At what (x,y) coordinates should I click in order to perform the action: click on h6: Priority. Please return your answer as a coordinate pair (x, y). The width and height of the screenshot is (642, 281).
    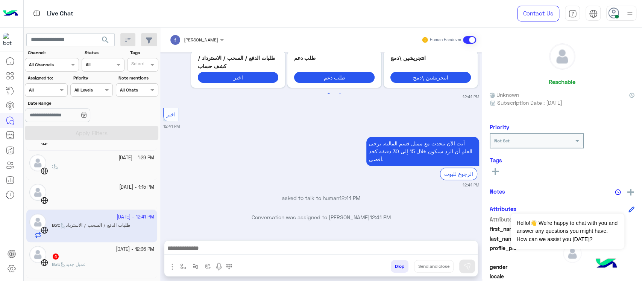
    Looking at the image, I should click on (500, 127).